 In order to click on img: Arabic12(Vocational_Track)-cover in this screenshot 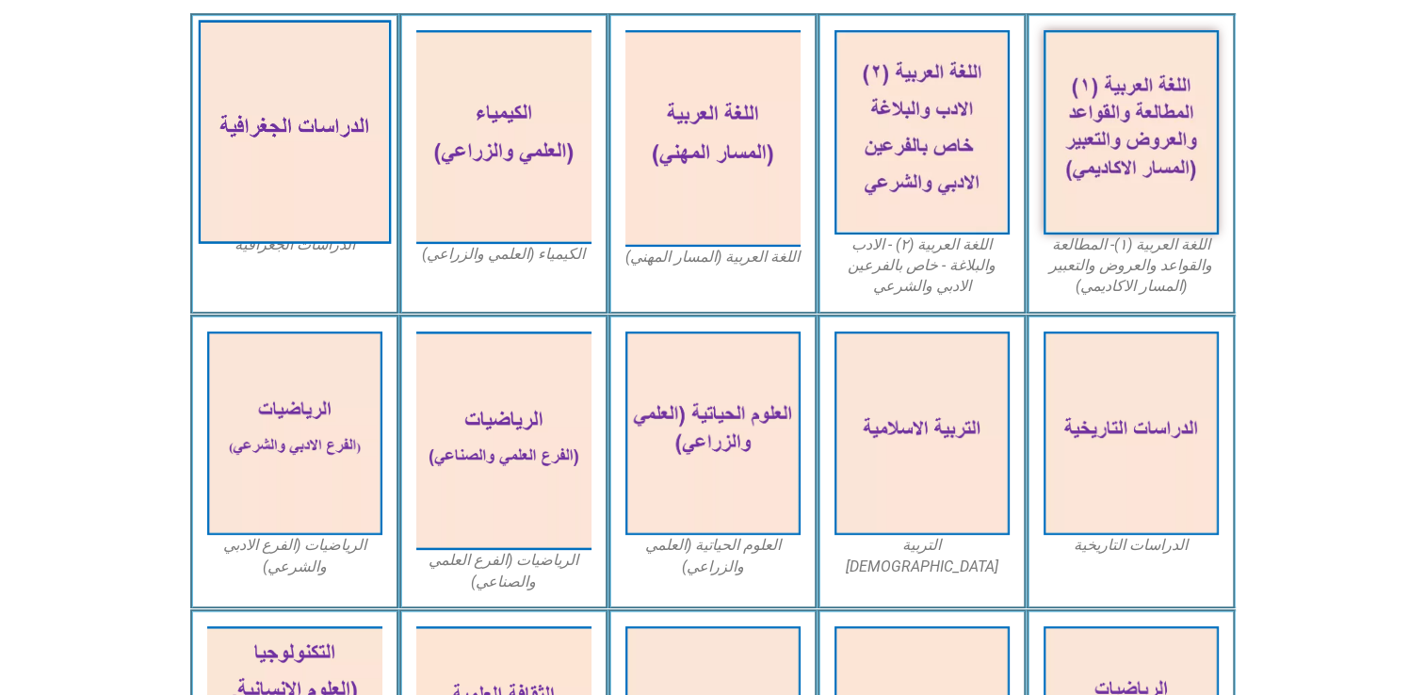, I will do `click(713, 138)`.